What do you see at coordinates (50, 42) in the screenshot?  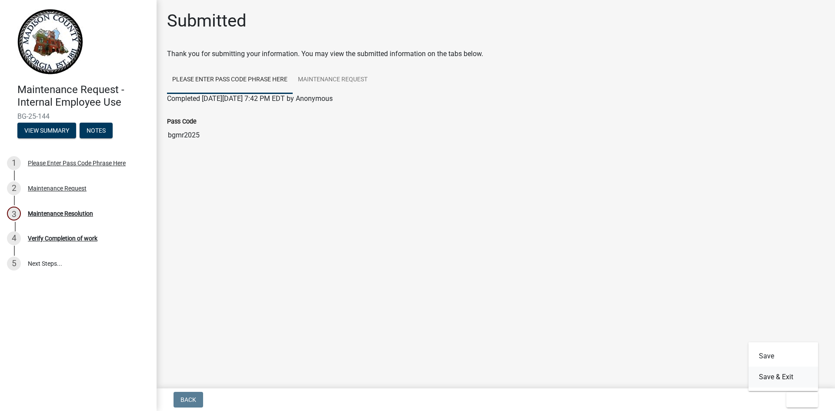 I see `img: Madison County, Georgia` at bounding box center [50, 42].